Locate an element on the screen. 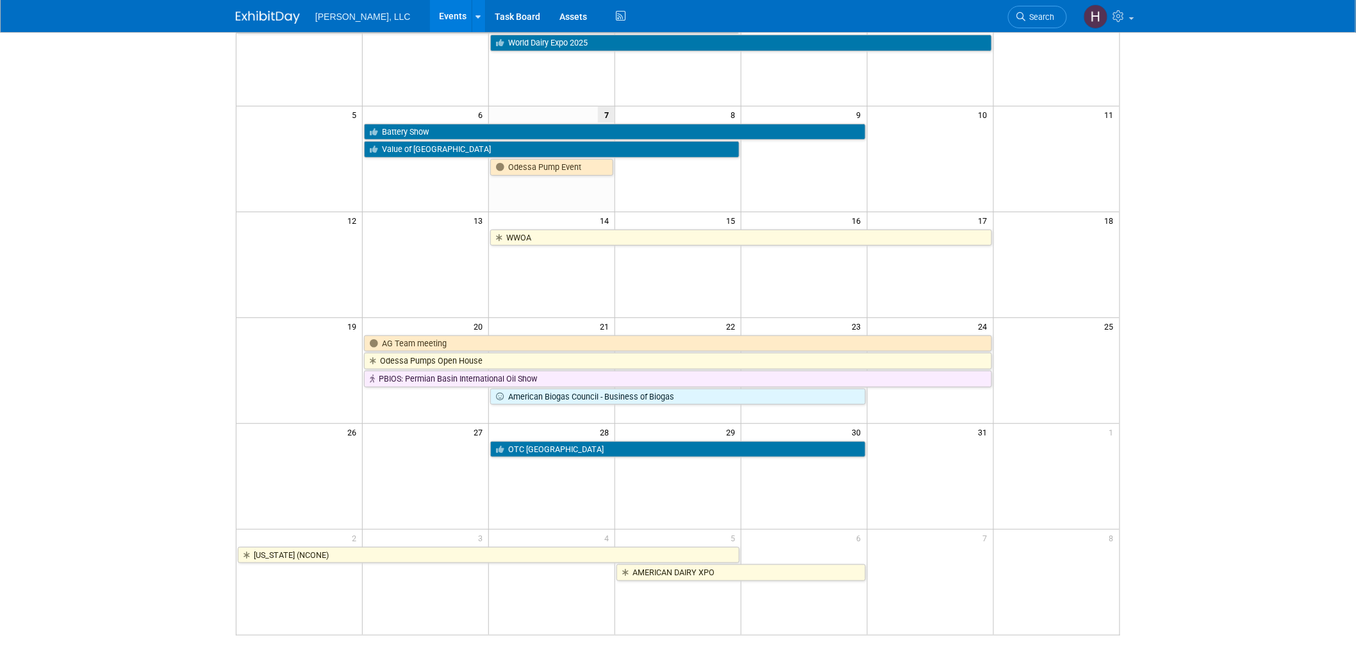  span: 4 is located at coordinates (609, 537).